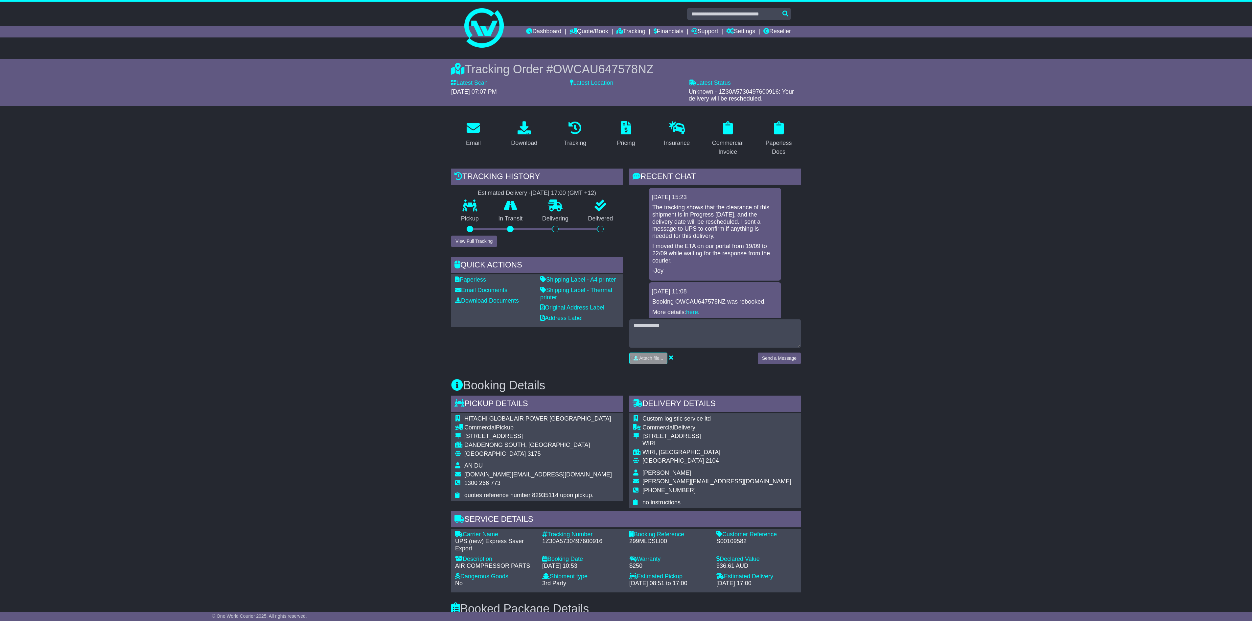 This screenshot has width=1252, height=621. Describe the element at coordinates (692, 312) in the screenshot. I see `a: here` at that location.